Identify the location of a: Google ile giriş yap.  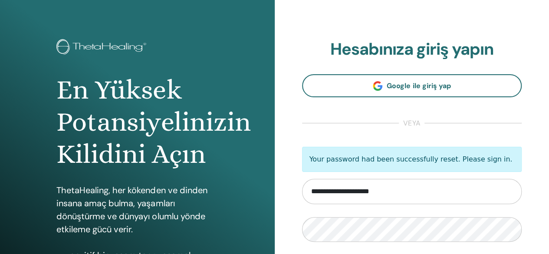
(412, 85).